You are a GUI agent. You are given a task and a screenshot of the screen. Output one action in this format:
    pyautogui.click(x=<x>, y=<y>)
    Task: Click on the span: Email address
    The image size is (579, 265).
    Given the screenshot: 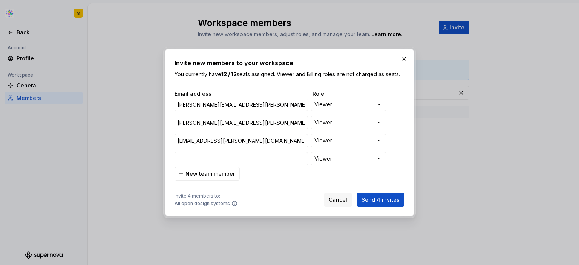 What is the action you would take?
    pyautogui.click(x=242, y=94)
    